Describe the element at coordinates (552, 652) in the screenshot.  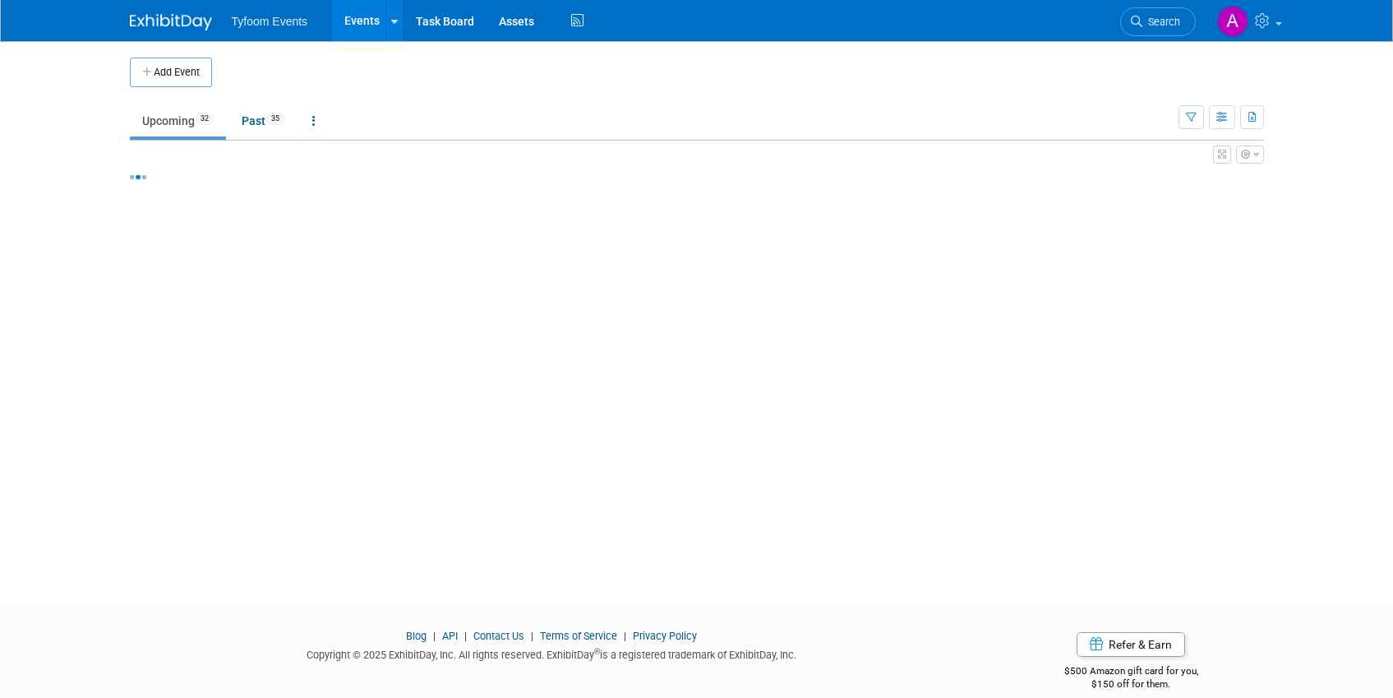
I see `div: Copyright © 2025 ExhibitDay, Inc. All rights reserved. ExhibitDay is a registered trademark of Ex...` at that location.